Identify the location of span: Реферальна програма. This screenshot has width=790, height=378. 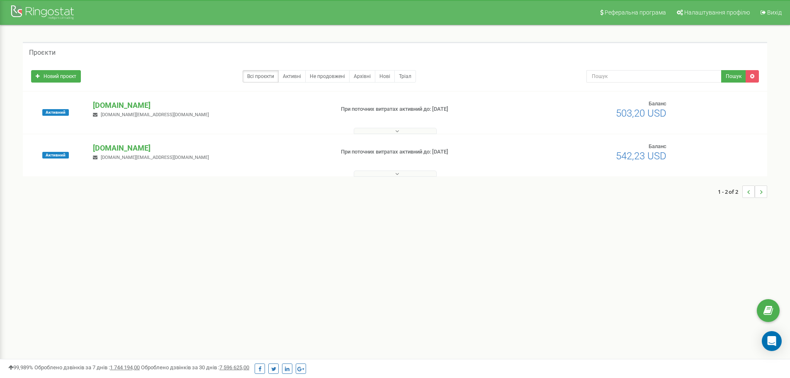
(636, 12).